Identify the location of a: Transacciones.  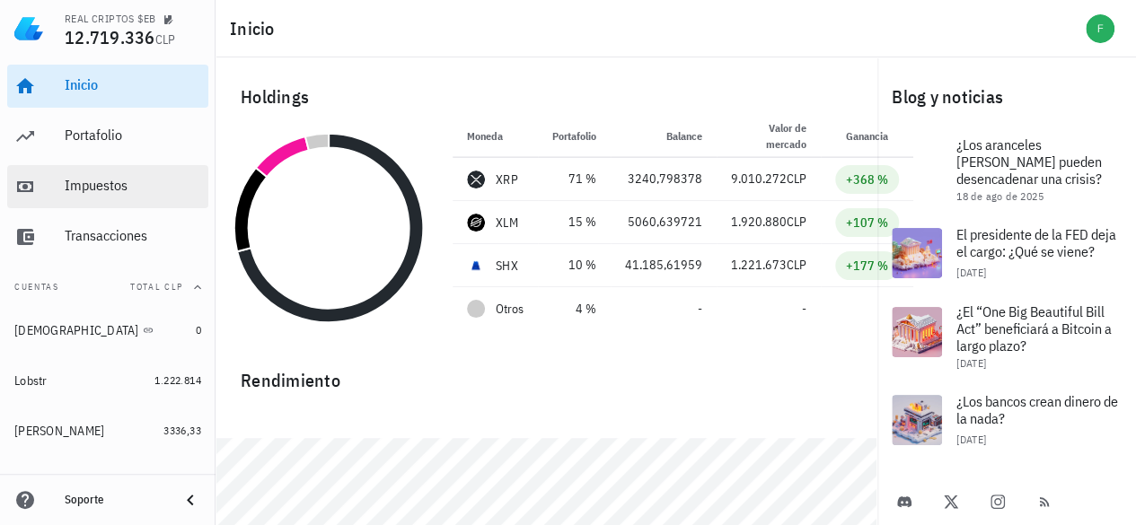
(108, 237).